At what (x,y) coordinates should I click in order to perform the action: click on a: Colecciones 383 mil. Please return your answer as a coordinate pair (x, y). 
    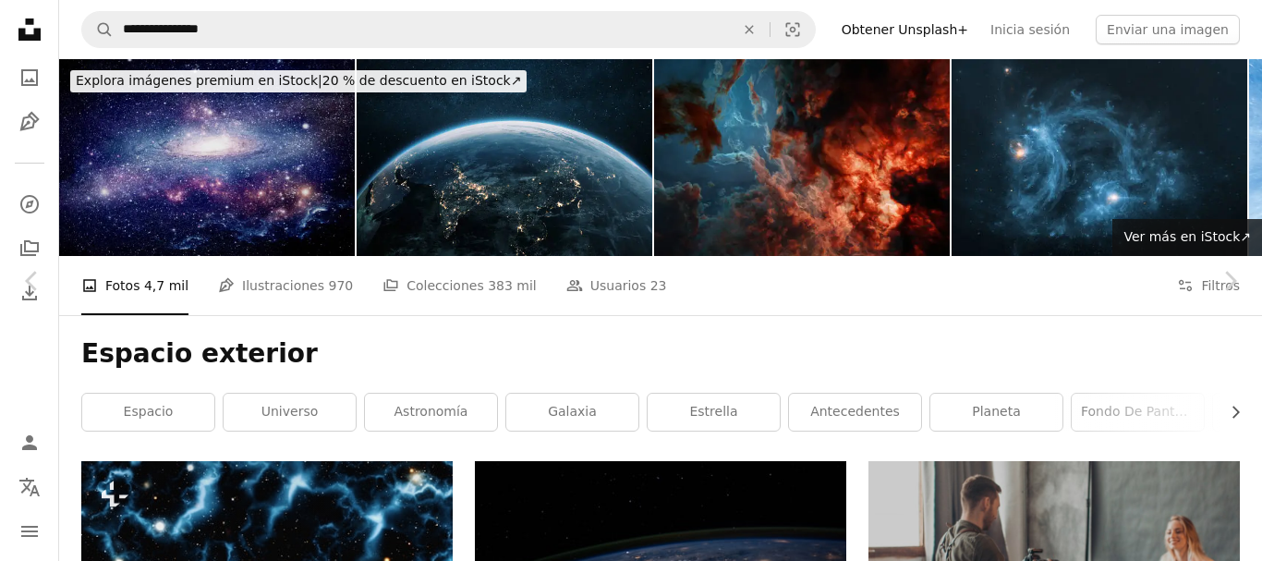
    Looking at the image, I should click on (459, 285).